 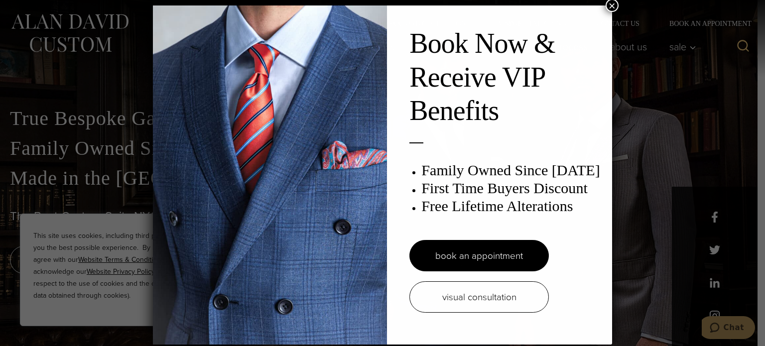 What do you see at coordinates (479, 256) in the screenshot?
I see `a: book an appointment` at bounding box center [479, 256].